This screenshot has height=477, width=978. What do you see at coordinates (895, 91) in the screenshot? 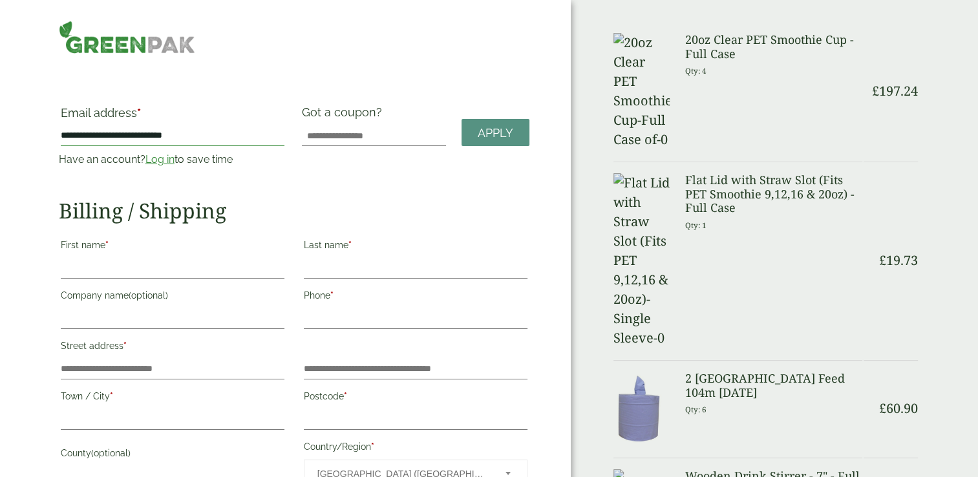
I see `bdi: 197.24` at bounding box center [895, 91].